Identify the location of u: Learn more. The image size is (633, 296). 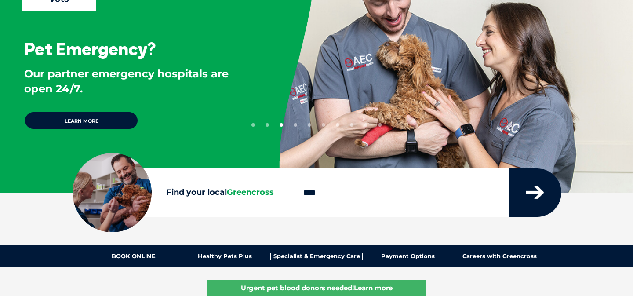
(373, 288).